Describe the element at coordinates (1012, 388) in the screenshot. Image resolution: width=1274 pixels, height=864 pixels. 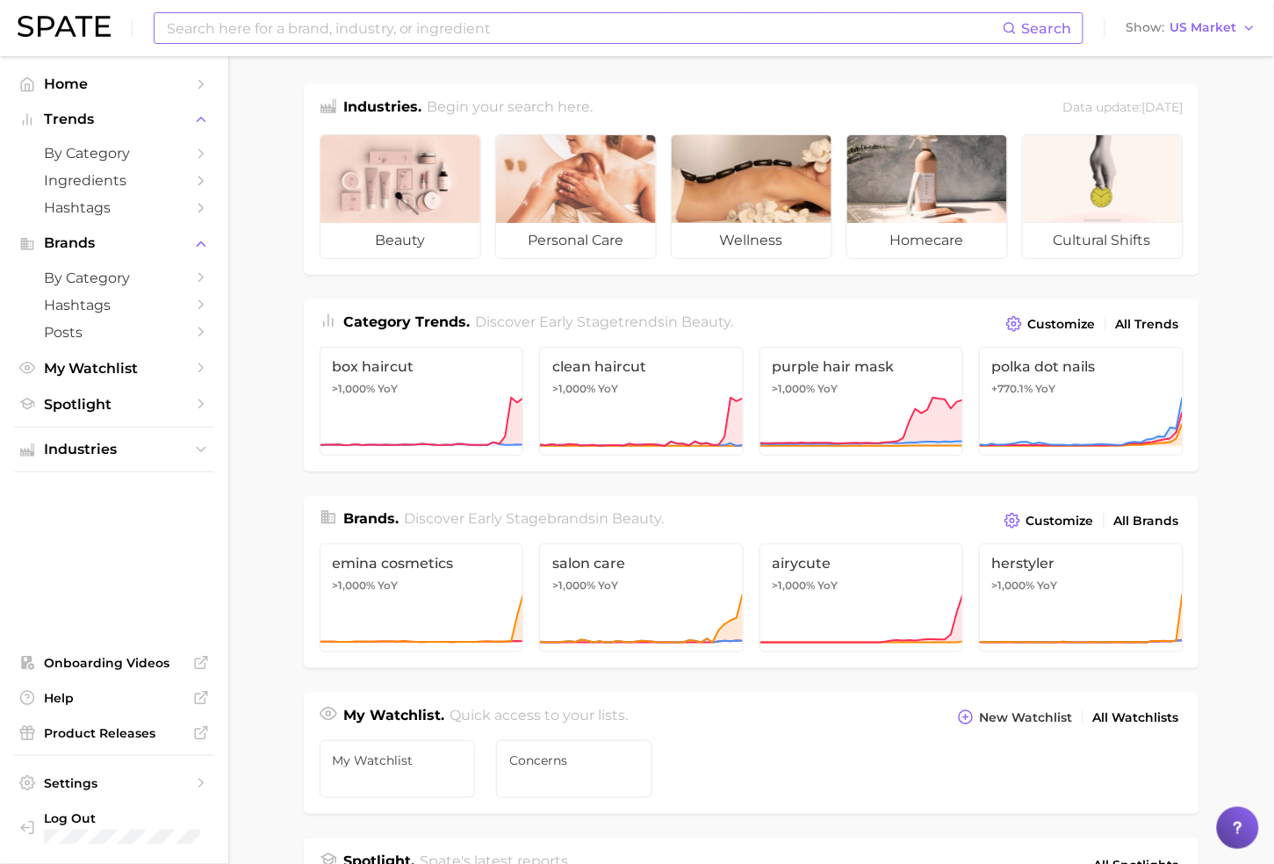
I see `span: +770.1%` at that location.